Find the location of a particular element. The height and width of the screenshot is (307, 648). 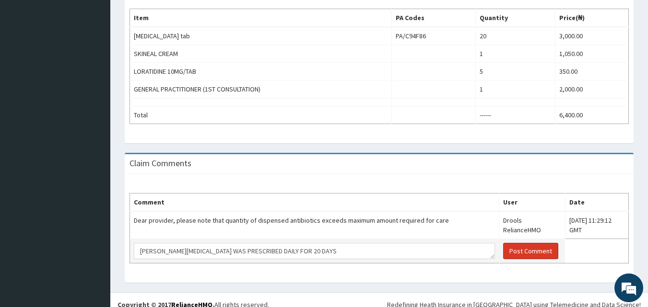

td: 2,000.00 is located at coordinates (592, 89).